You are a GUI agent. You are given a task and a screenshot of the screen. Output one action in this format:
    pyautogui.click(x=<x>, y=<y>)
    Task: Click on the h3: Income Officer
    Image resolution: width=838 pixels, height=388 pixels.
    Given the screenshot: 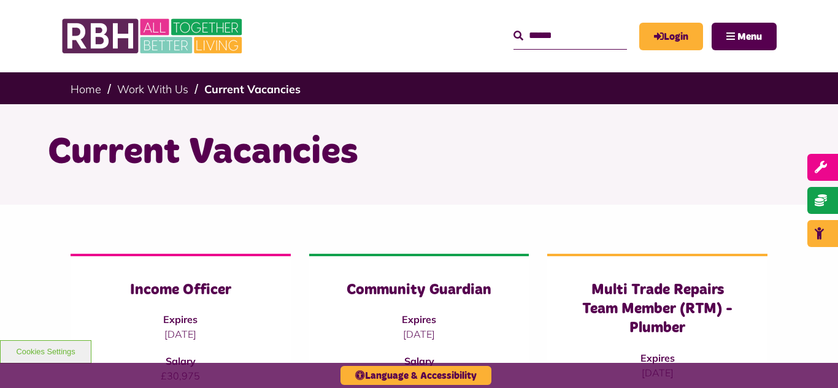 What is the action you would take?
    pyautogui.click(x=180, y=290)
    